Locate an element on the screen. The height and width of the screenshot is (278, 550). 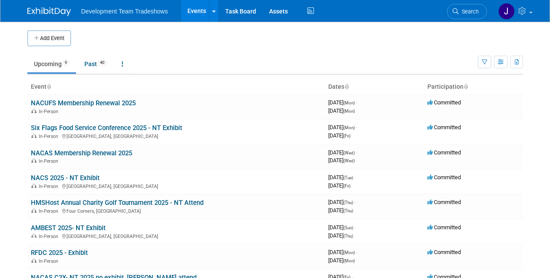
a: NACUFS Membership Renewal 2025 is located at coordinates (83, 103).